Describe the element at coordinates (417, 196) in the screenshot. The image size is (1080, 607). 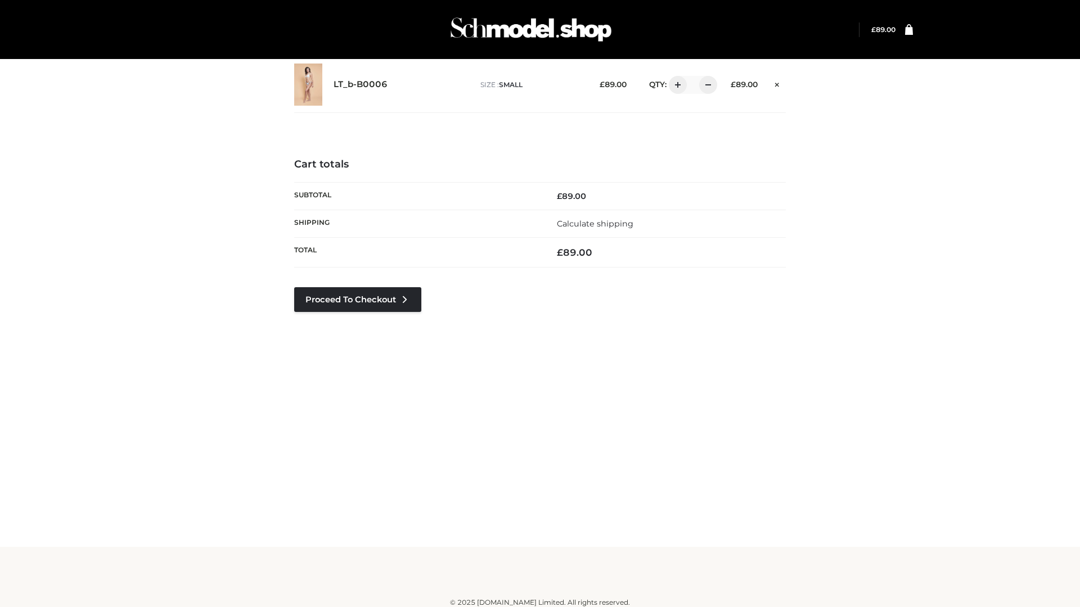
I see `th: Subtotal` at that location.